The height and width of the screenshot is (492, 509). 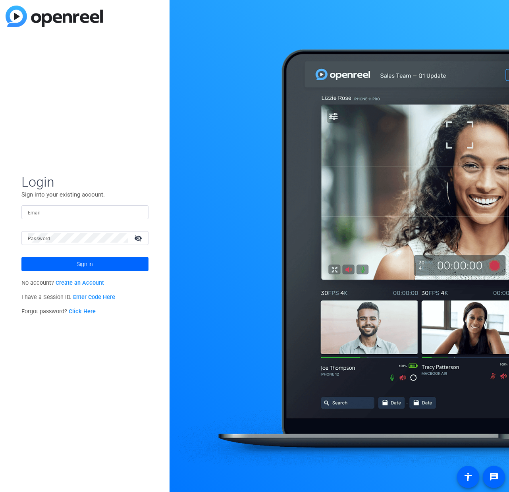 I want to click on span: Forgot password?, so click(x=59, y=311).